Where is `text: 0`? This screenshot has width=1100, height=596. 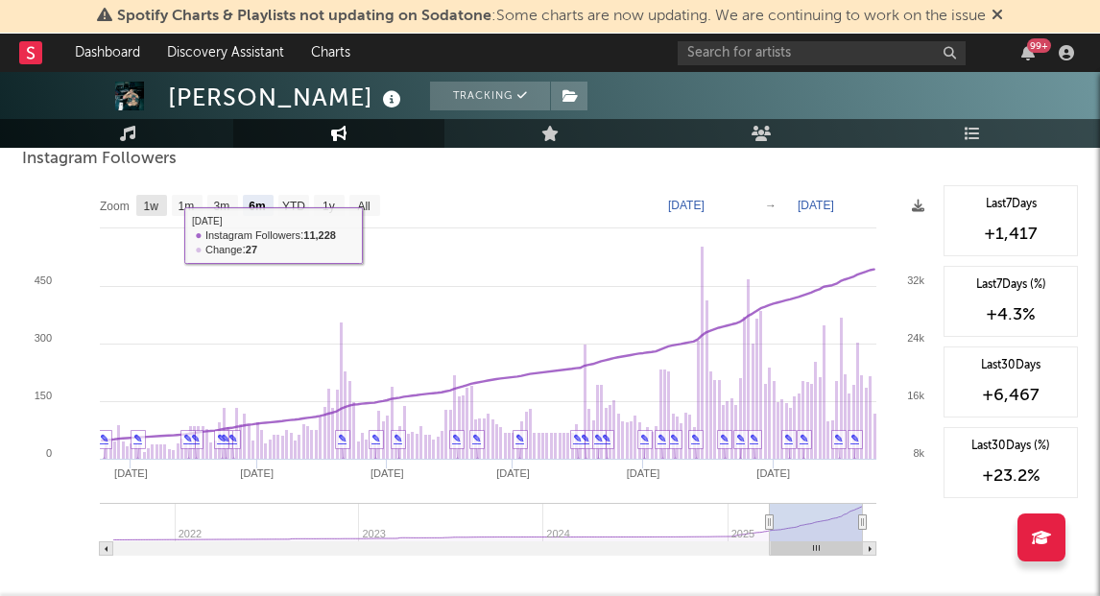
text: 0 is located at coordinates (49, 453).